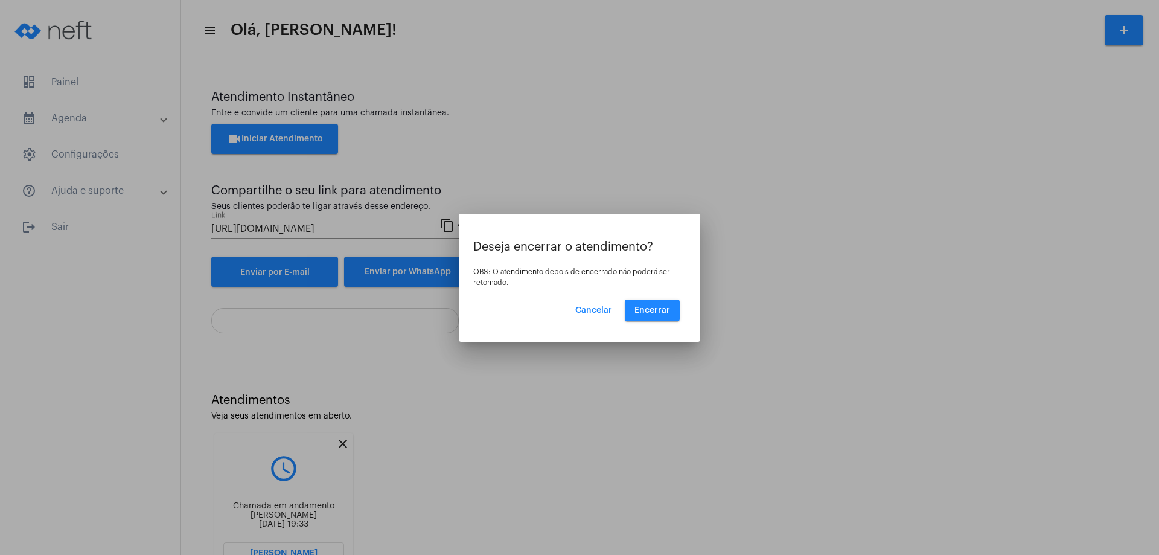  What do you see at coordinates (593, 310) in the screenshot?
I see `span: Cancelar` at bounding box center [593, 310].